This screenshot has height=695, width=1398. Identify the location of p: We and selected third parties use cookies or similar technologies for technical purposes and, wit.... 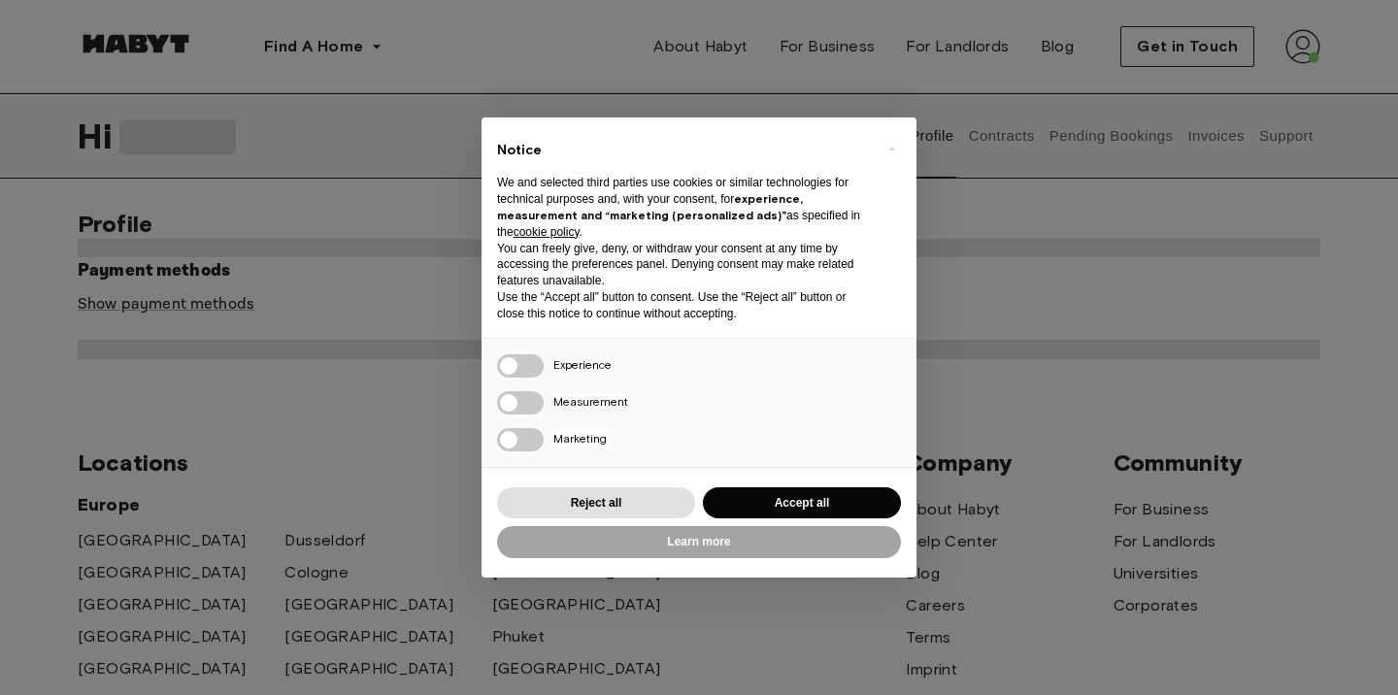
(683, 207).